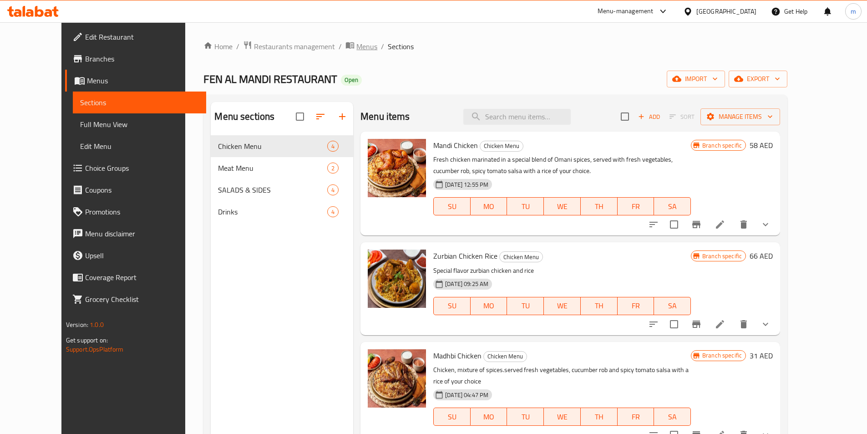 This screenshot has width=867, height=434. I want to click on span: Branches, so click(142, 59).